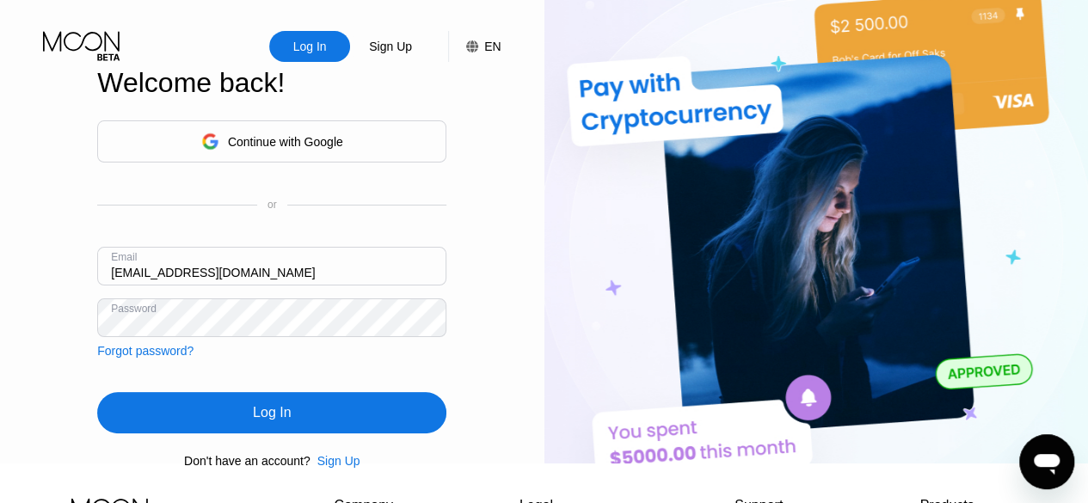 This screenshot has height=503, width=1088. I want to click on div: Welcome back!, so click(272, 83).